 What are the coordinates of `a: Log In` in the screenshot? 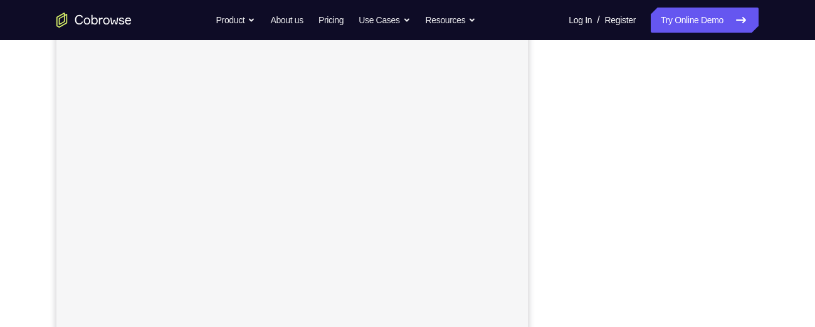 It's located at (580, 20).